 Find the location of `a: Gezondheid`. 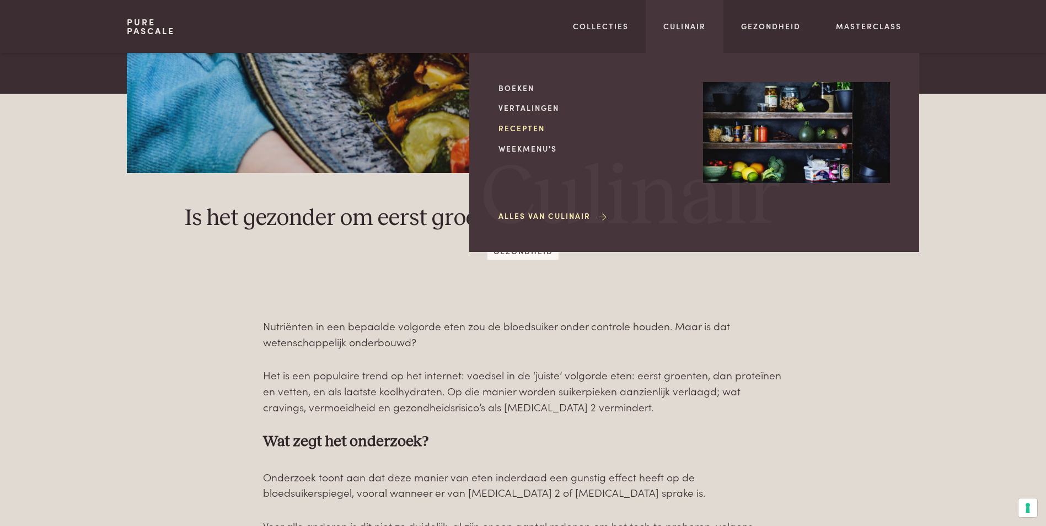

a: Gezondheid is located at coordinates (771, 26).